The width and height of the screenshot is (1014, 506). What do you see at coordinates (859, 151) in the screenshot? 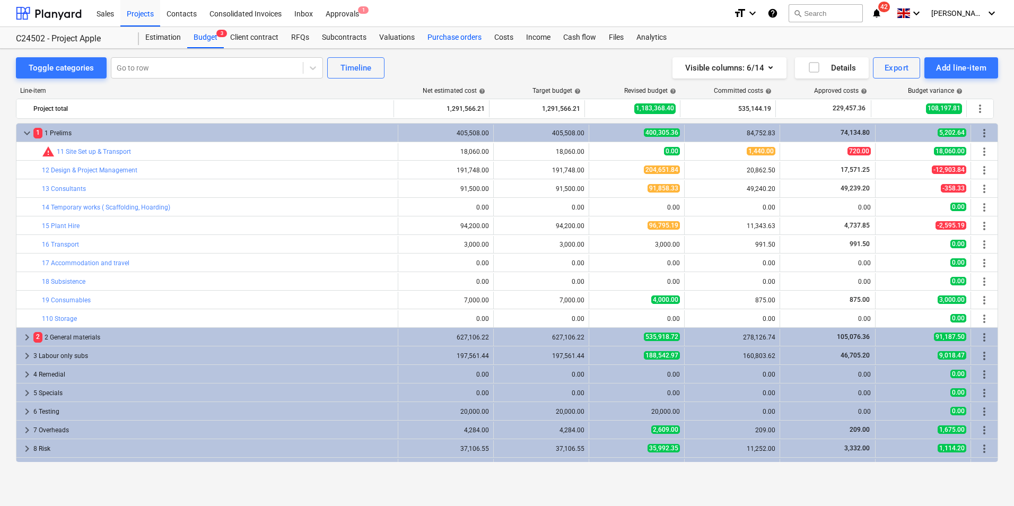
I see `span: 720.00` at bounding box center [859, 151].